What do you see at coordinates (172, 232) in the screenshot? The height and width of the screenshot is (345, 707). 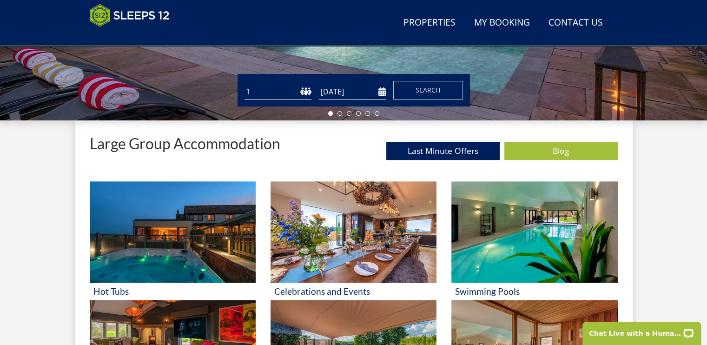 I see `img: 'Hot Tubs' - Large Group Accommodation Holiday Ideas` at bounding box center [172, 232].